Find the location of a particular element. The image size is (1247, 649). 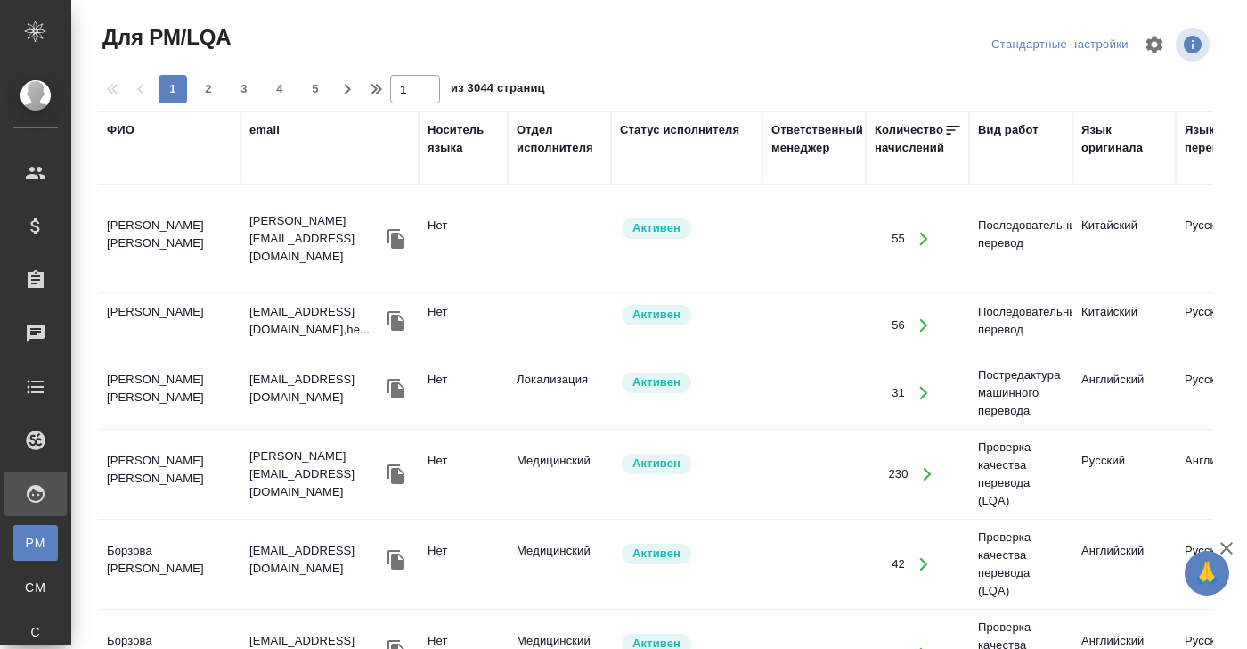

div: email is located at coordinates (265, 130).